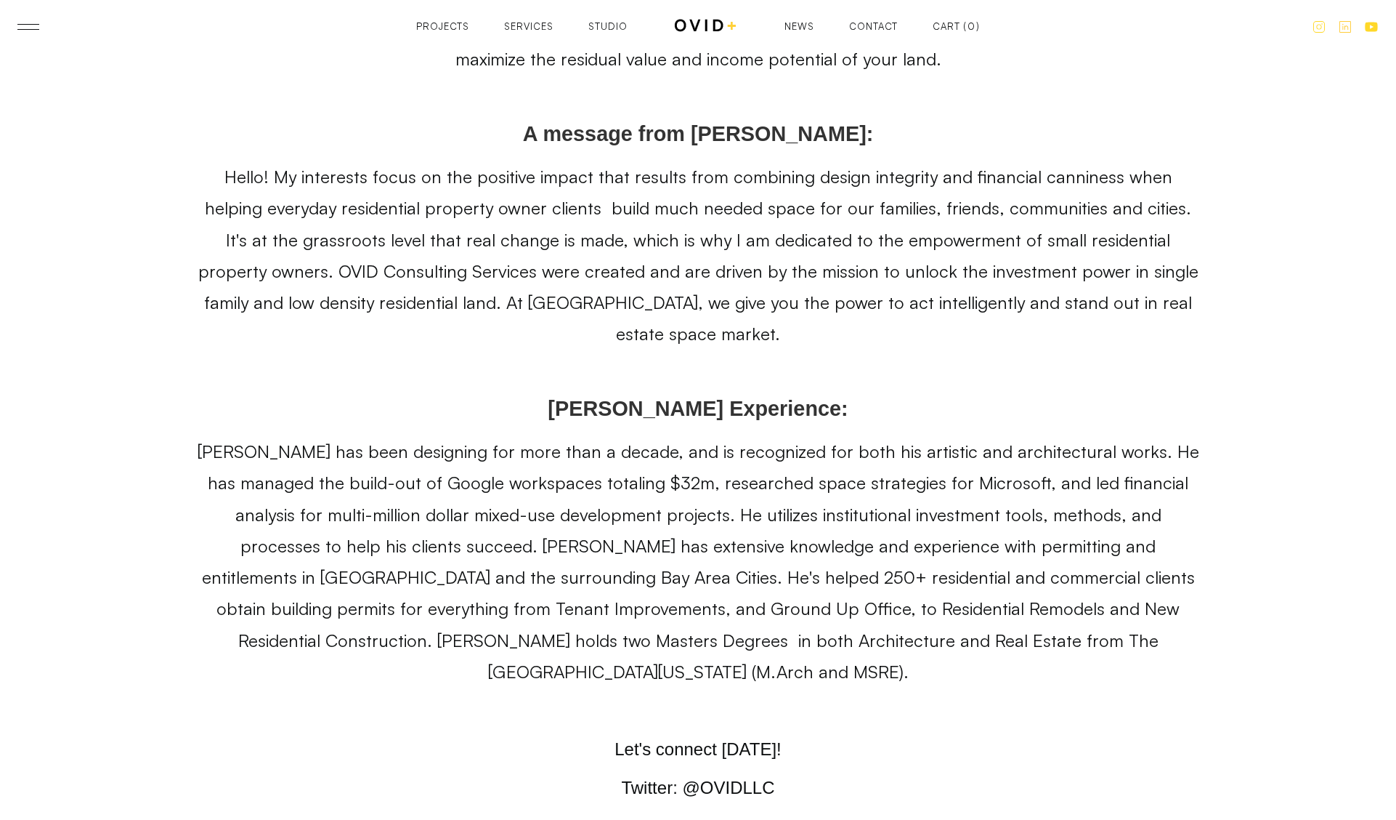 The image size is (1396, 820). What do you see at coordinates (442, 26) in the screenshot?
I see `div: Projects` at bounding box center [442, 26].